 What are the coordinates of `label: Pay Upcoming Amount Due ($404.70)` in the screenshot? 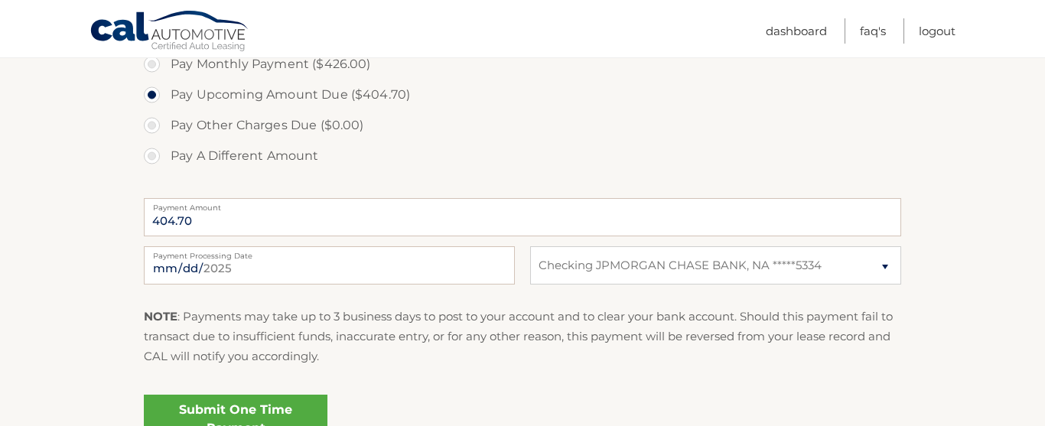 It's located at (522, 95).